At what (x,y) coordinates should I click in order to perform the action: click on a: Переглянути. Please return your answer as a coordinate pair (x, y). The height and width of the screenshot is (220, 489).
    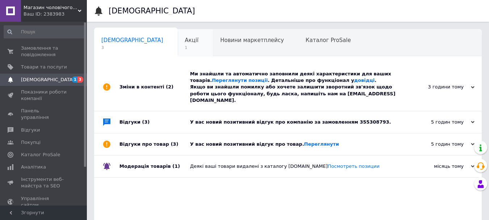
    Looking at the image, I should click on (321, 144).